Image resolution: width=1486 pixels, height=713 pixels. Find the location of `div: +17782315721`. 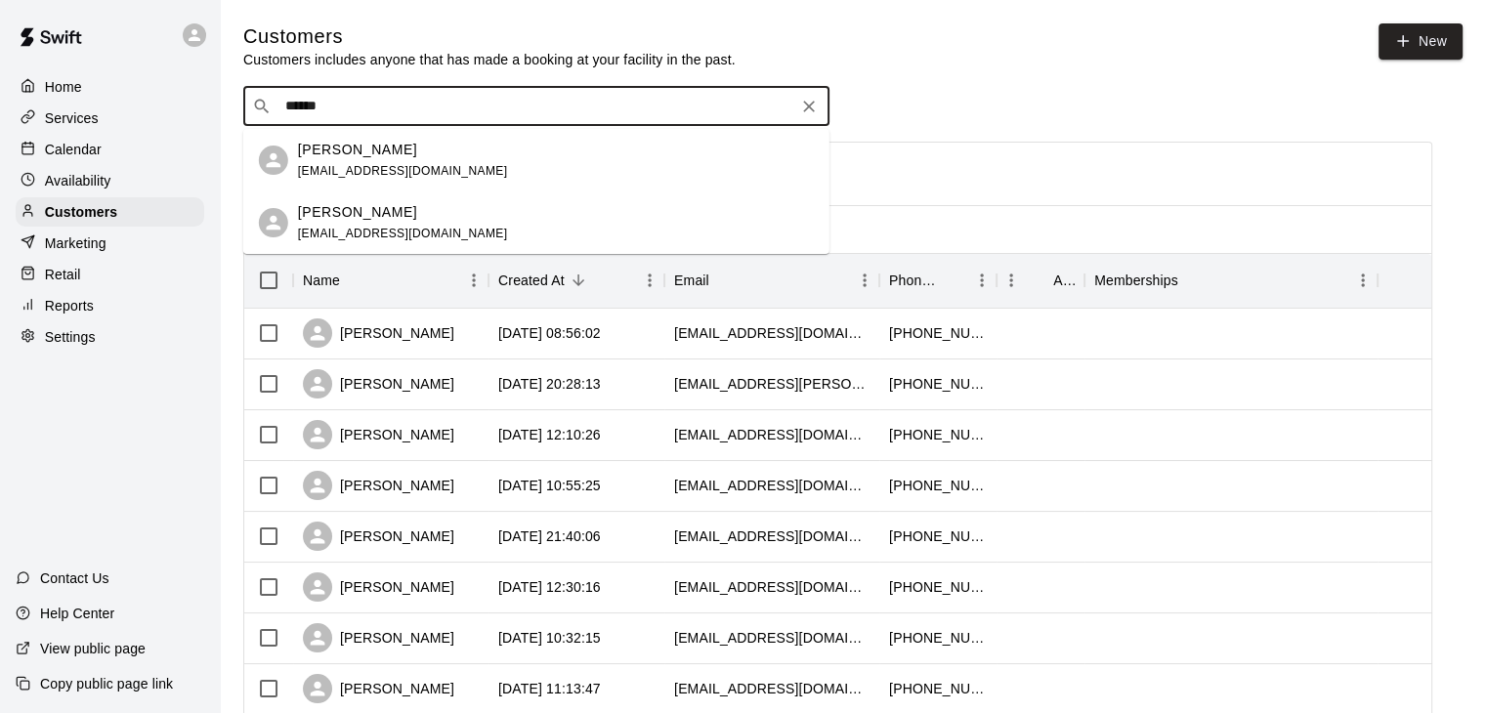

div: +17782315721 is located at coordinates (938, 689).